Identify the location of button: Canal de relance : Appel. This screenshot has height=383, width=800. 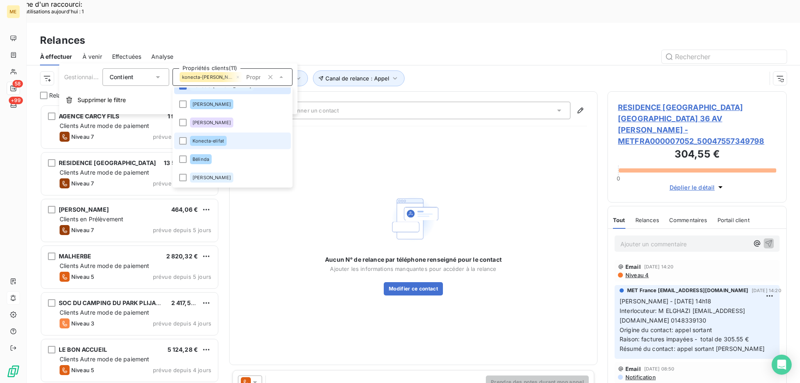
(359, 78).